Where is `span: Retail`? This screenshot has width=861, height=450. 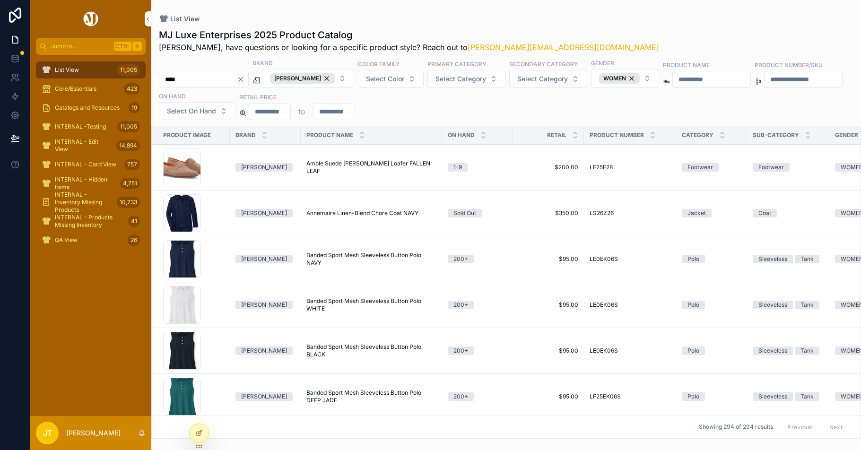
span: Retail is located at coordinates (557, 135).